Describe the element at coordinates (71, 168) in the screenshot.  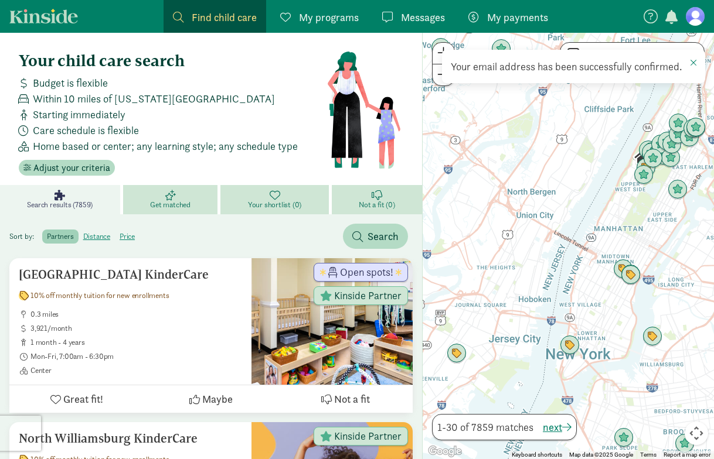
I see `span: Adjust your criteria` at that location.